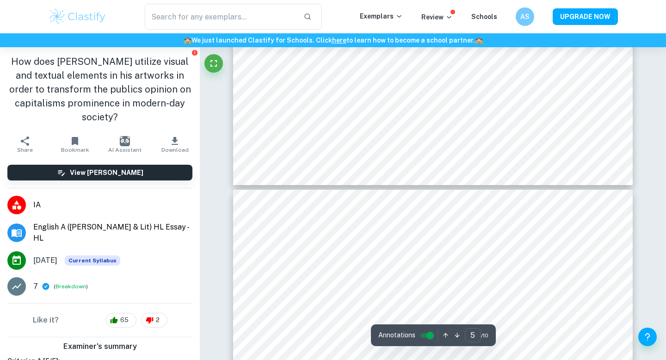 The image size is (666, 360). I want to click on h6: AS, so click(525, 17).